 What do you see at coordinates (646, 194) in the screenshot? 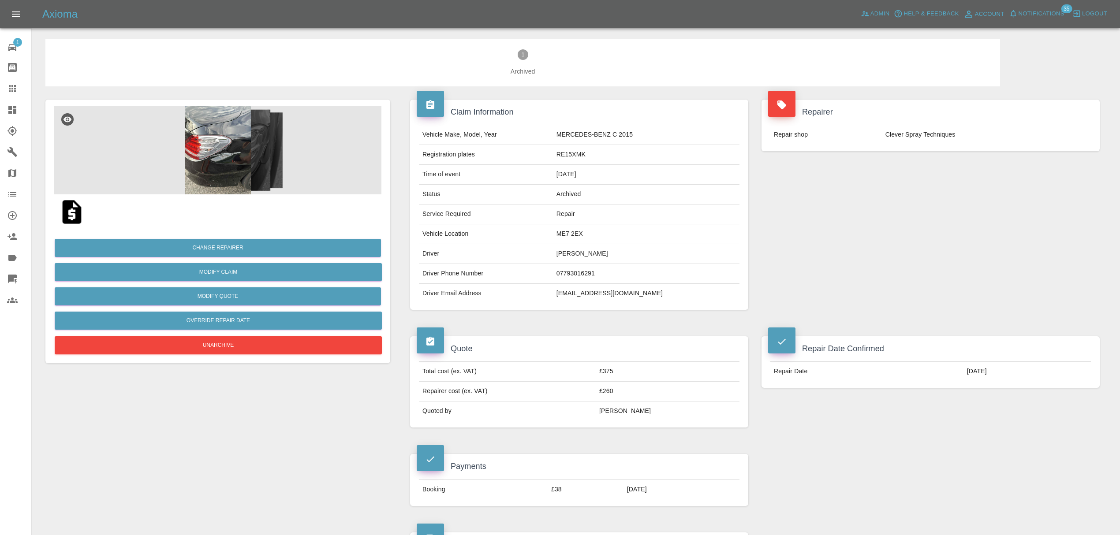
I see `td: Archived` at bounding box center [646, 194].